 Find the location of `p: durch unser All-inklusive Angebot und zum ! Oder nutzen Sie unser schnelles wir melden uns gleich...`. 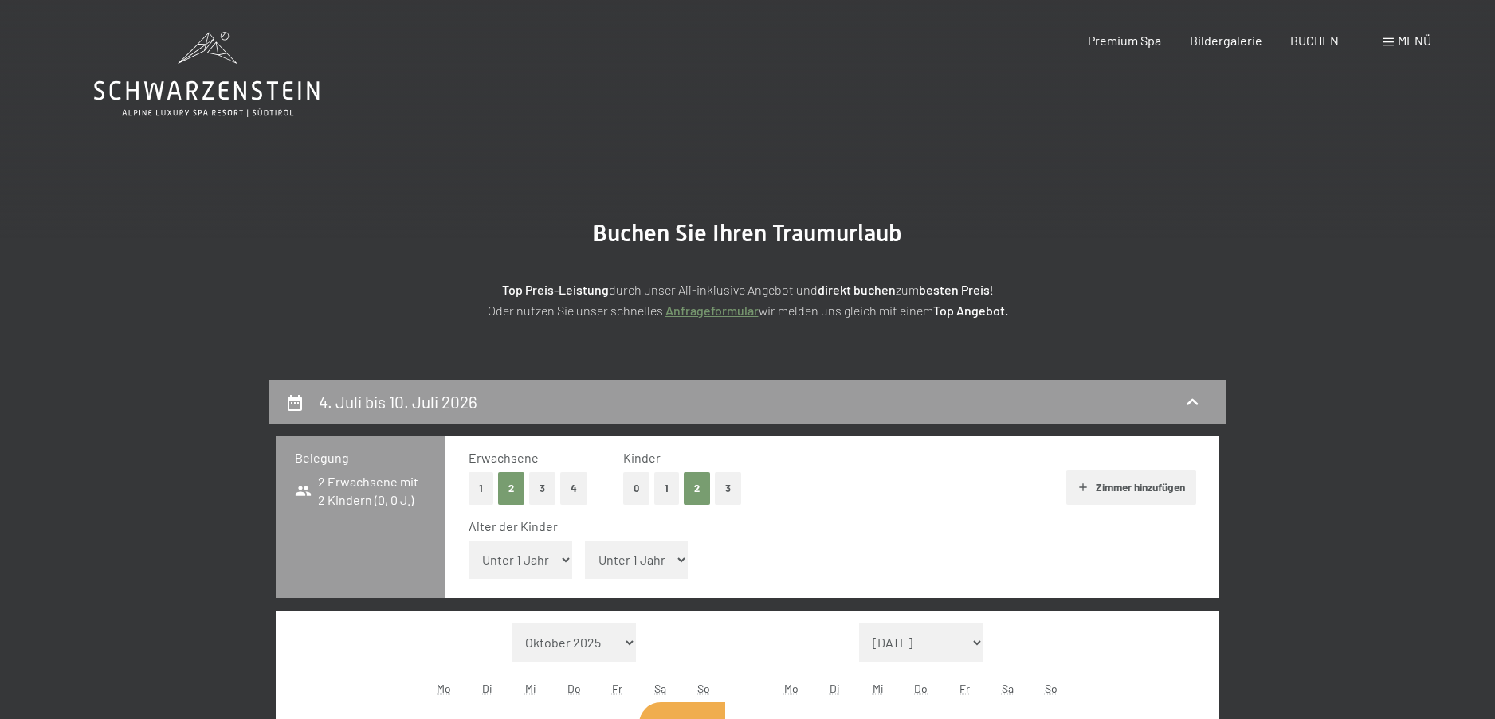

p: durch unser All-inklusive Angebot und zum ! Oder nutzen Sie unser schnelles wir melden uns gleich... is located at coordinates (747, 300).